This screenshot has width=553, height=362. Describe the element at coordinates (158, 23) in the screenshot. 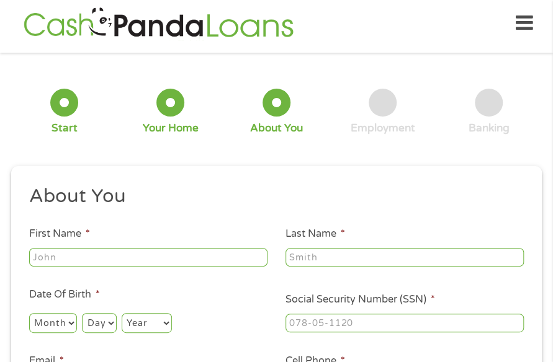

I see `img: GetLoanNow Logo` at that location.